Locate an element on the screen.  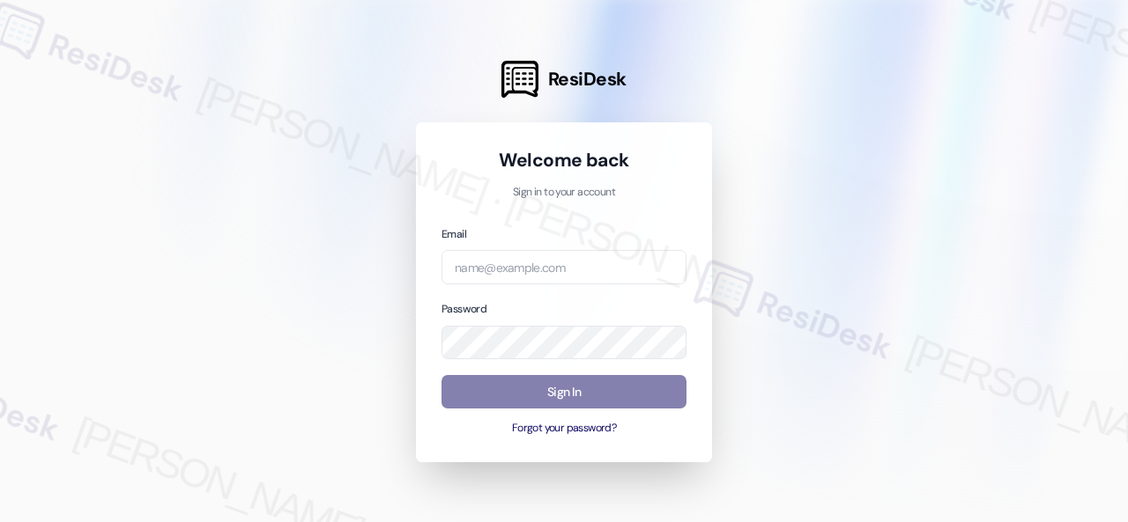
p: Sign in to your account is located at coordinates (564, 193).